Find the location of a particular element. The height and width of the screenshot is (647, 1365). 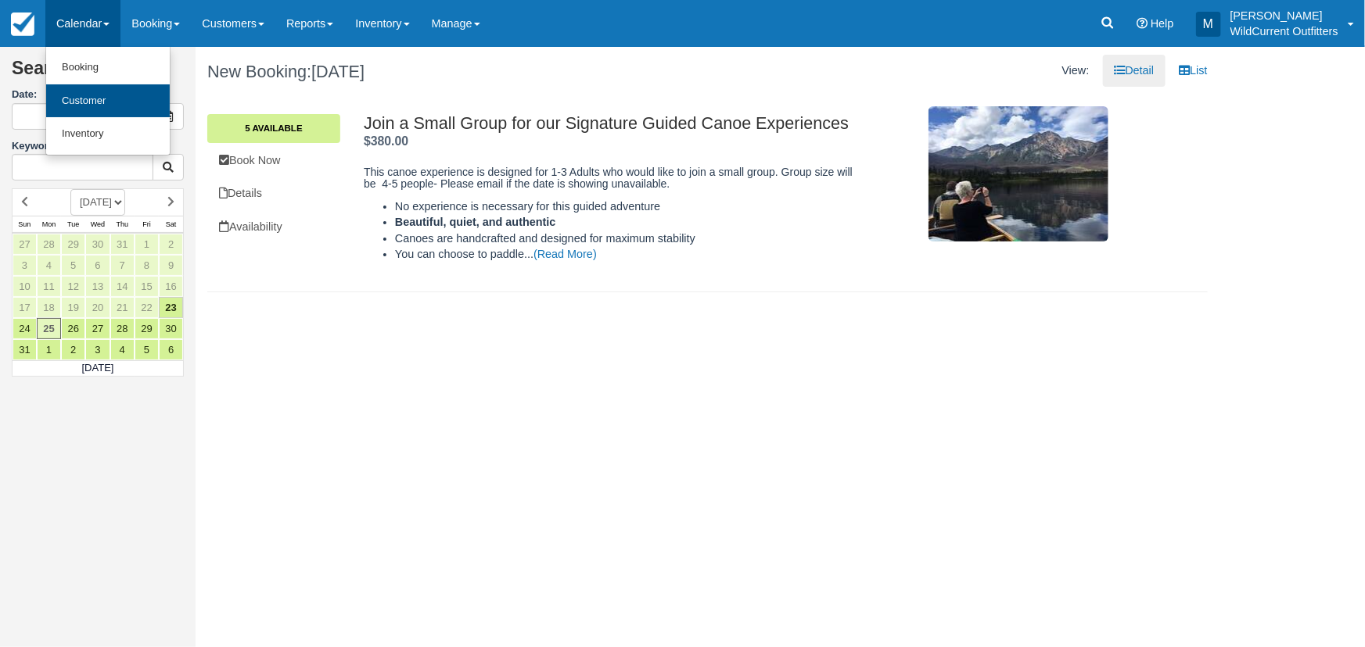

a: 19 is located at coordinates (73, 307).